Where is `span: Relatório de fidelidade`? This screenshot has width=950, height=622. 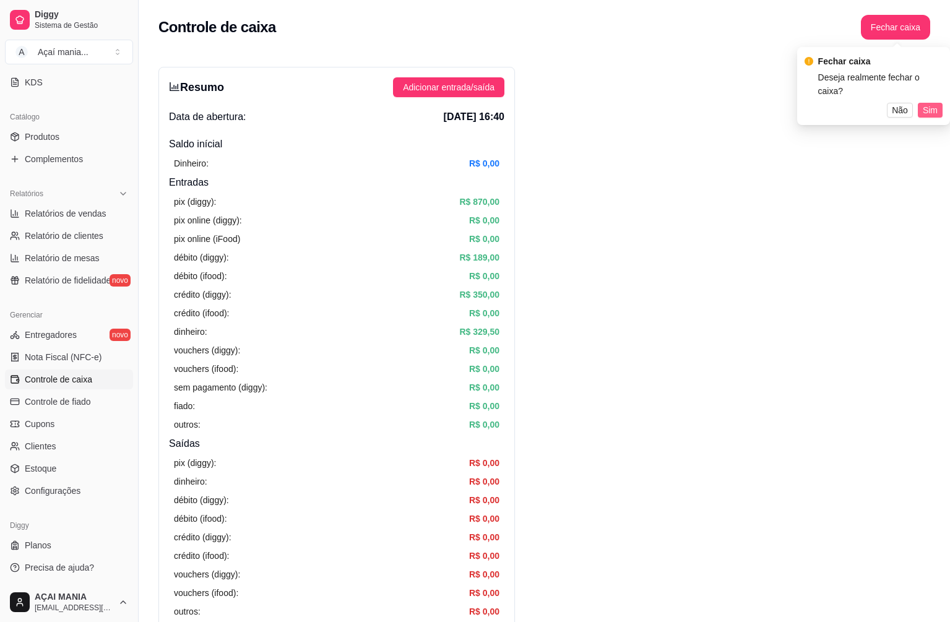
span: Relatório de fidelidade is located at coordinates (67, 280).